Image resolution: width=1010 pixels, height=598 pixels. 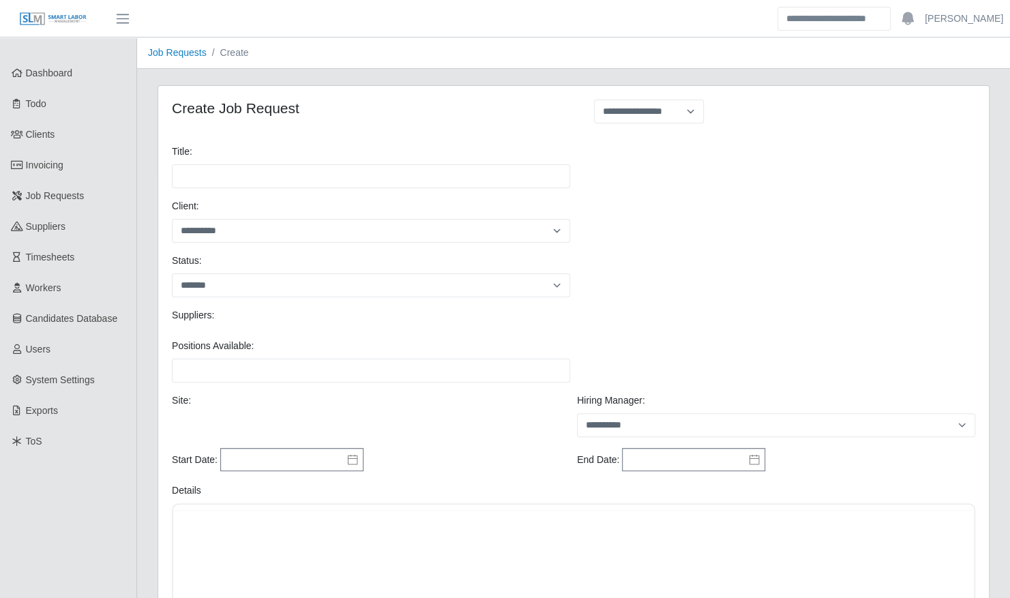 What do you see at coordinates (34, 441) in the screenshot?
I see `span: ToS` at bounding box center [34, 441].